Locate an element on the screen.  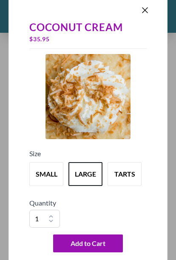
a: Product Image is located at coordinates (88, 98).